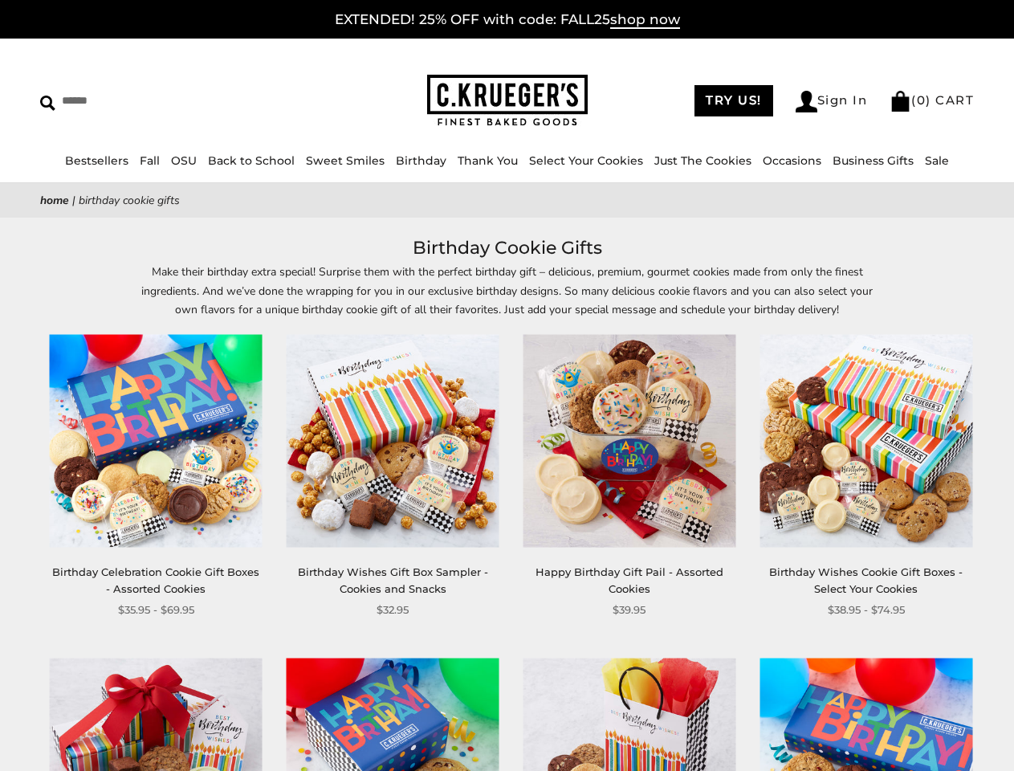 This screenshot has height=771, width=1014. I want to click on span: Birthday Cookie Gifts, so click(129, 200).